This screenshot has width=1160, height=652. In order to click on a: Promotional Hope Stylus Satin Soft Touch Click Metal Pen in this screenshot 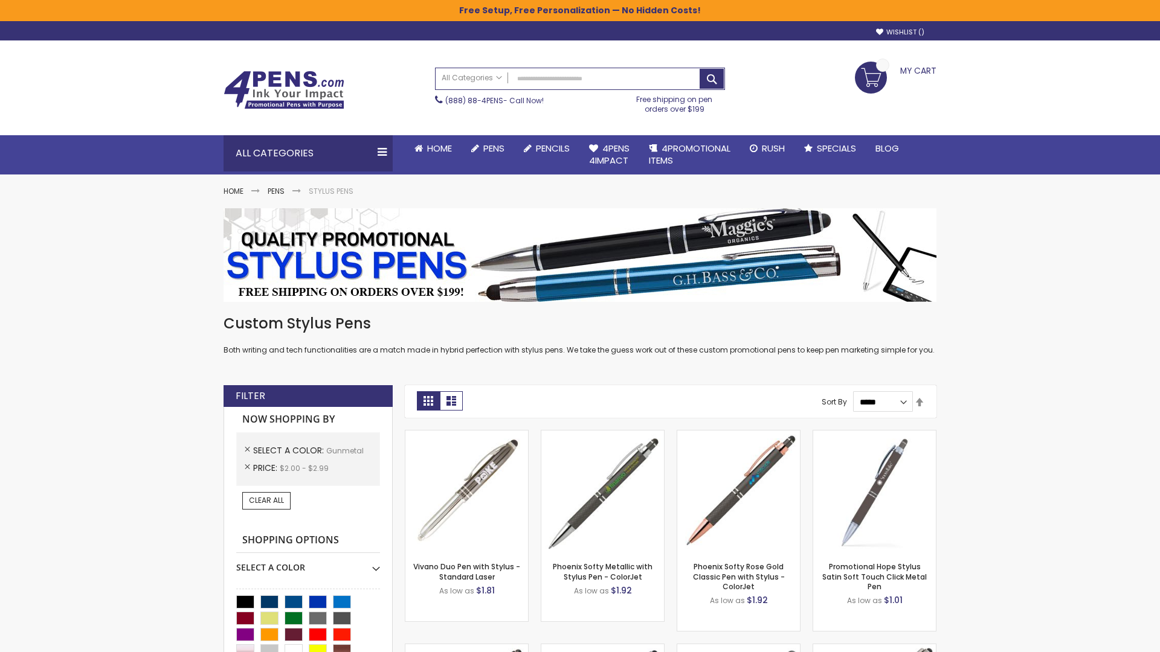, I will do `click(874, 576)`.